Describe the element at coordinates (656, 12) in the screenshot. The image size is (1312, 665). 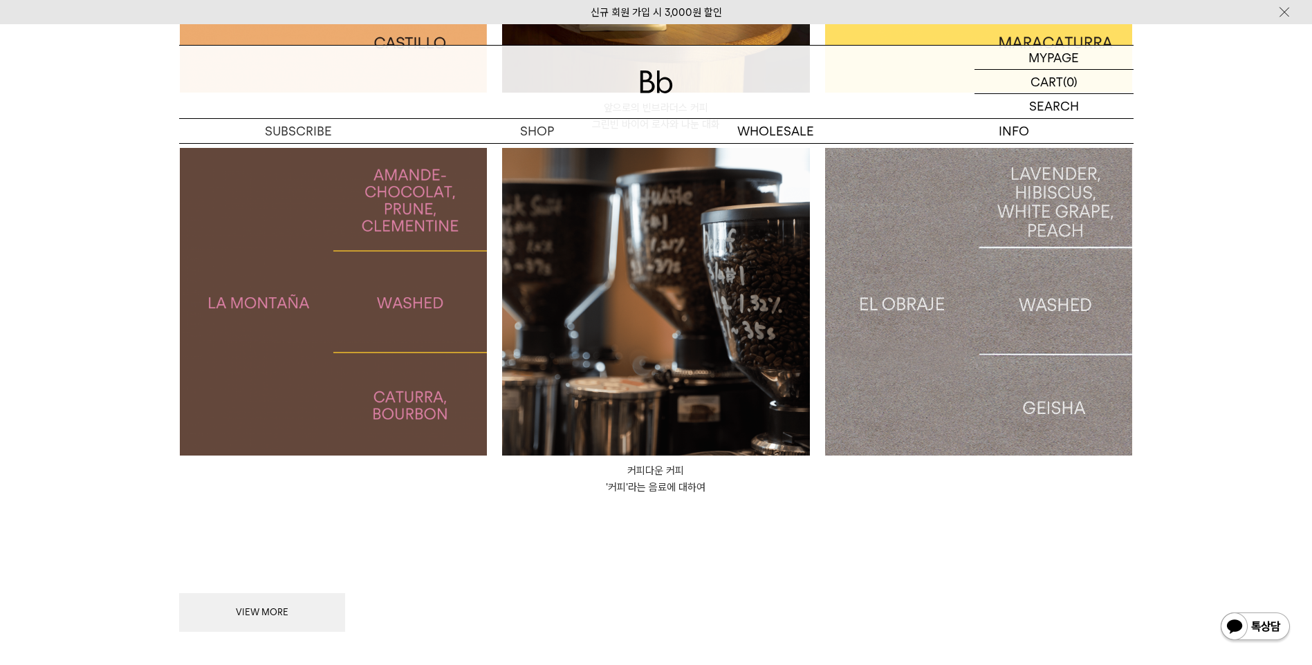
I see `a: 신규 회원 가입 시 3,000원 할인` at that location.